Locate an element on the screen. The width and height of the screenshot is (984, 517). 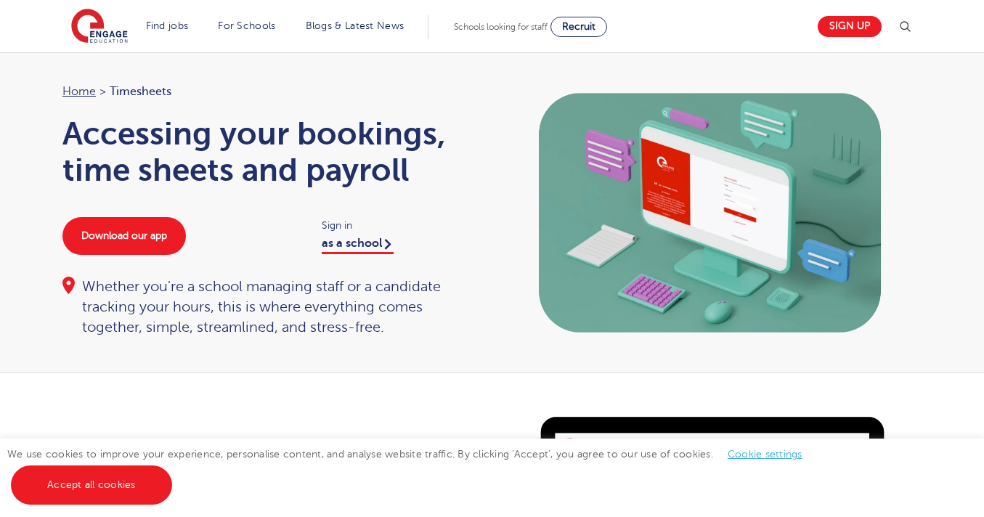
a: For Schools is located at coordinates (246, 25).